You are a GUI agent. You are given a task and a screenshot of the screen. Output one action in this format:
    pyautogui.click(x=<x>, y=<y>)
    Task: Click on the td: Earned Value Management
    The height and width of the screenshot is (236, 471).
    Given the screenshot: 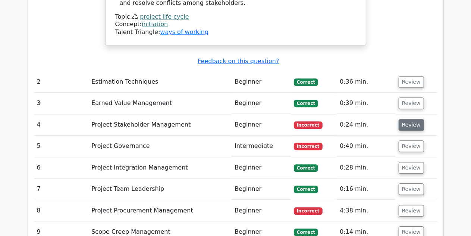 What is the action you would take?
    pyautogui.click(x=160, y=103)
    